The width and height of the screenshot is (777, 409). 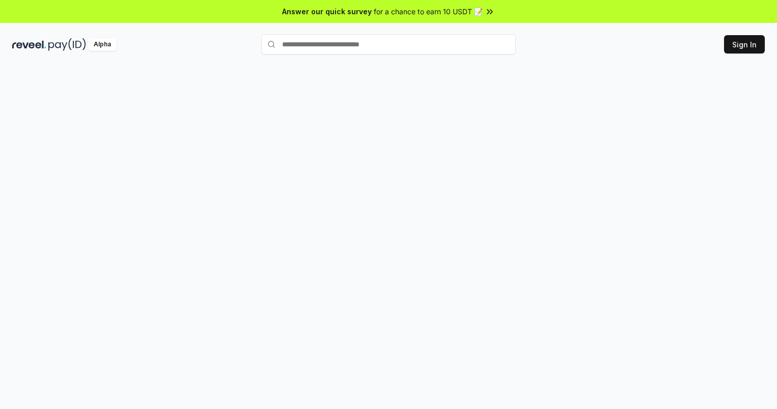 What do you see at coordinates (744, 44) in the screenshot?
I see `button: Sign In` at bounding box center [744, 44].